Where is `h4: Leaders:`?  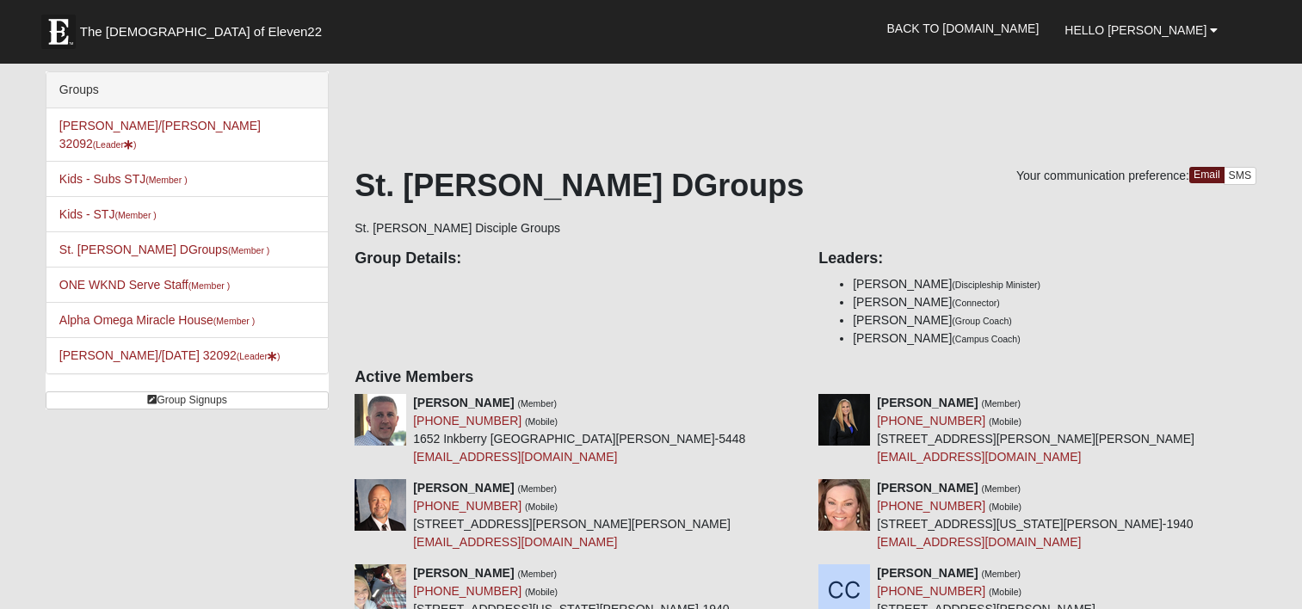 h4: Leaders: is located at coordinates (1037, 259).